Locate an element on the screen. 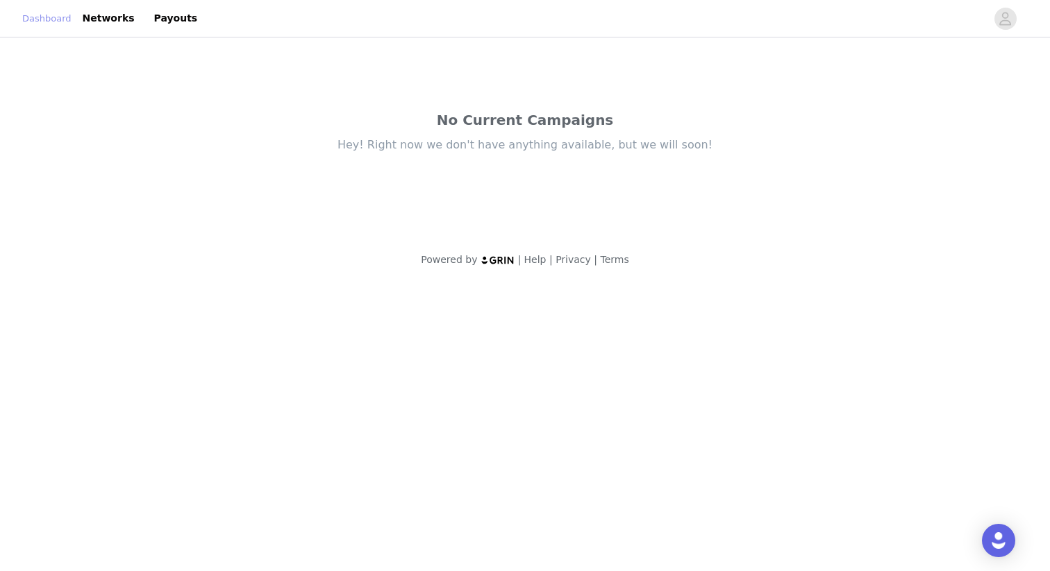  div: No Current Campaigns is located at coordinates (525, 120).